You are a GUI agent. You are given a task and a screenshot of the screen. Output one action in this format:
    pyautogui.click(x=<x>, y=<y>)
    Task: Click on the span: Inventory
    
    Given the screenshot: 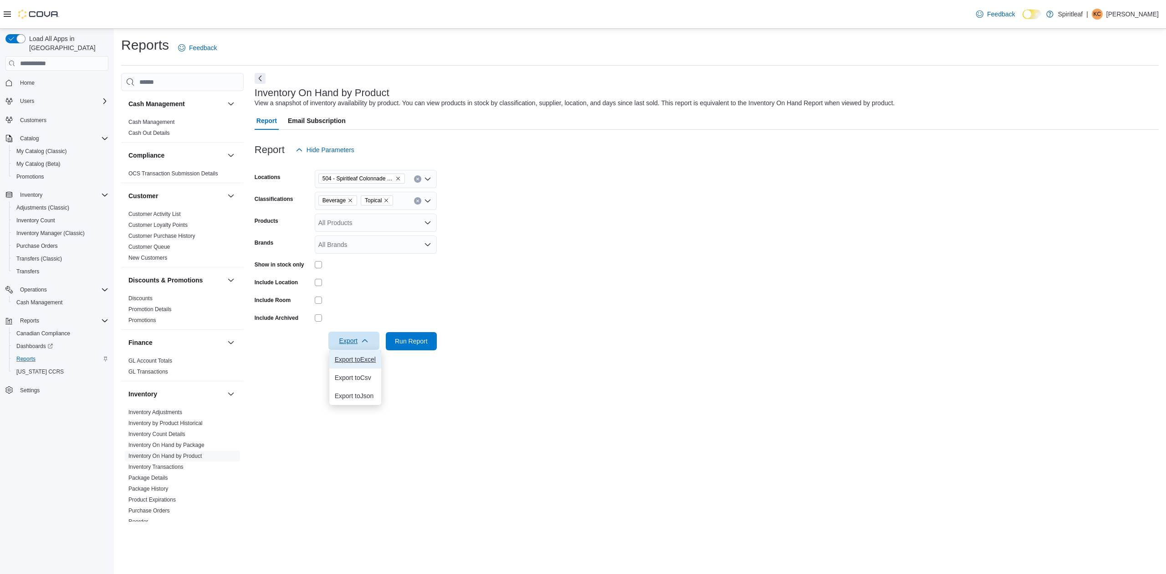 What is the action you would take?
    pyautogui.click(x=62, y=195)
    